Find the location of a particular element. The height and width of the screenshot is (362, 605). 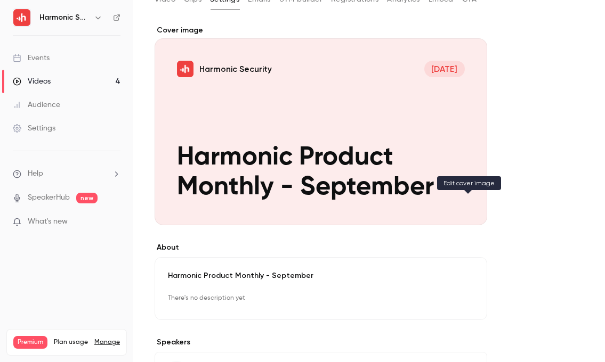

label: Speakers is located at coordinates (321, 343).